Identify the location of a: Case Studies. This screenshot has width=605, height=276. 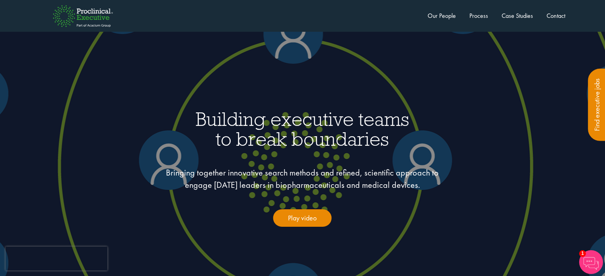
(517, 16).